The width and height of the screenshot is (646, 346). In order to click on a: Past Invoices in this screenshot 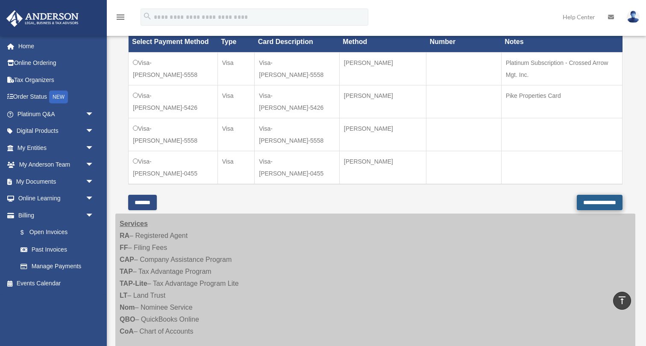, I will do `click(57, 250)`.